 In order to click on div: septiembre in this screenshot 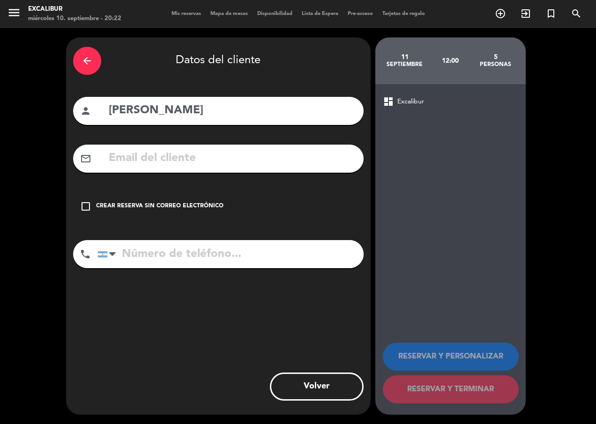, I will do `click(405, 65)`.